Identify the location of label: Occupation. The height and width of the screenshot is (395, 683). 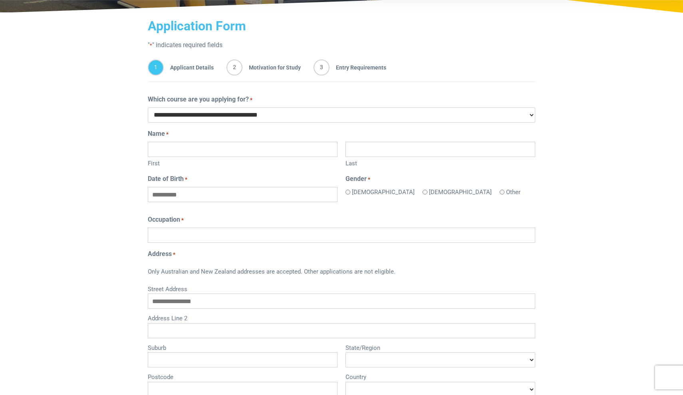
(166, 220).